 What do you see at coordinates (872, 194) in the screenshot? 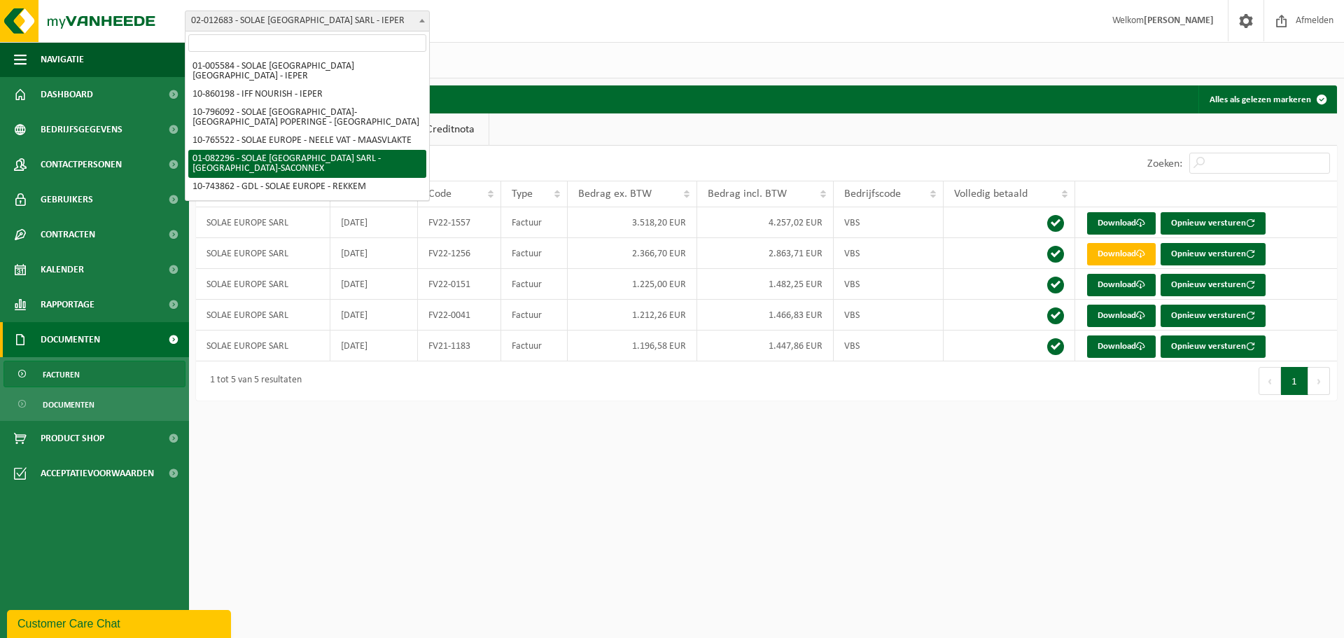
I see `span: Bedrijfscode` at bounding box center [872, 194].